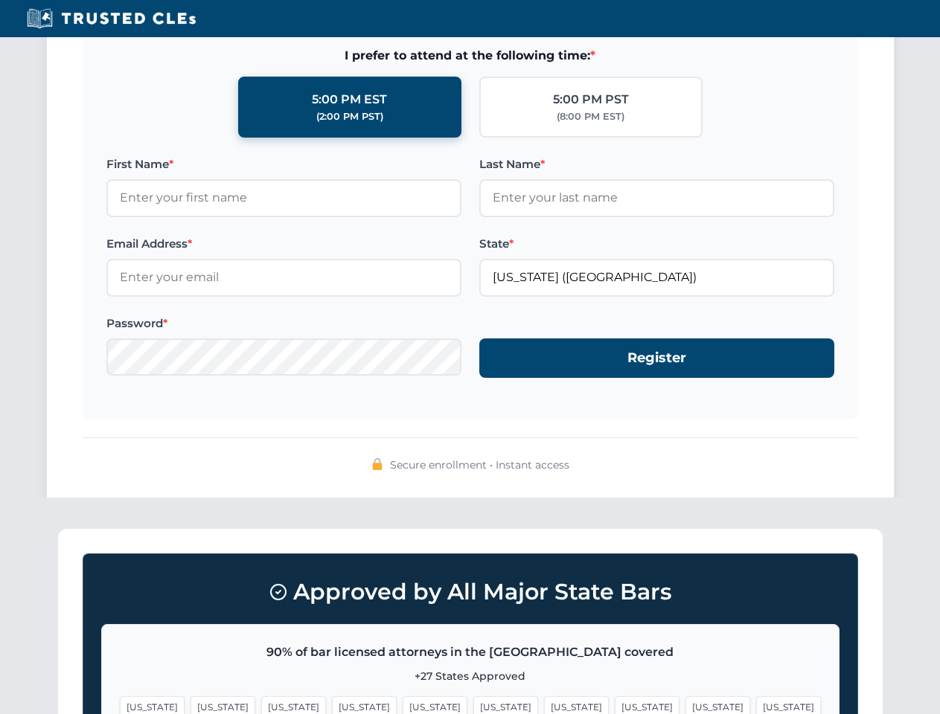 Image resolution: width=940 pixels, height=714 pixels. What do you see at coordinates (284, 324) in the screenshot?
I see `label: Password` at bounding box center [284, 324].